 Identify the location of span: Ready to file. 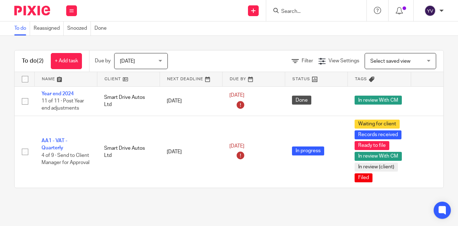
(372, 145).